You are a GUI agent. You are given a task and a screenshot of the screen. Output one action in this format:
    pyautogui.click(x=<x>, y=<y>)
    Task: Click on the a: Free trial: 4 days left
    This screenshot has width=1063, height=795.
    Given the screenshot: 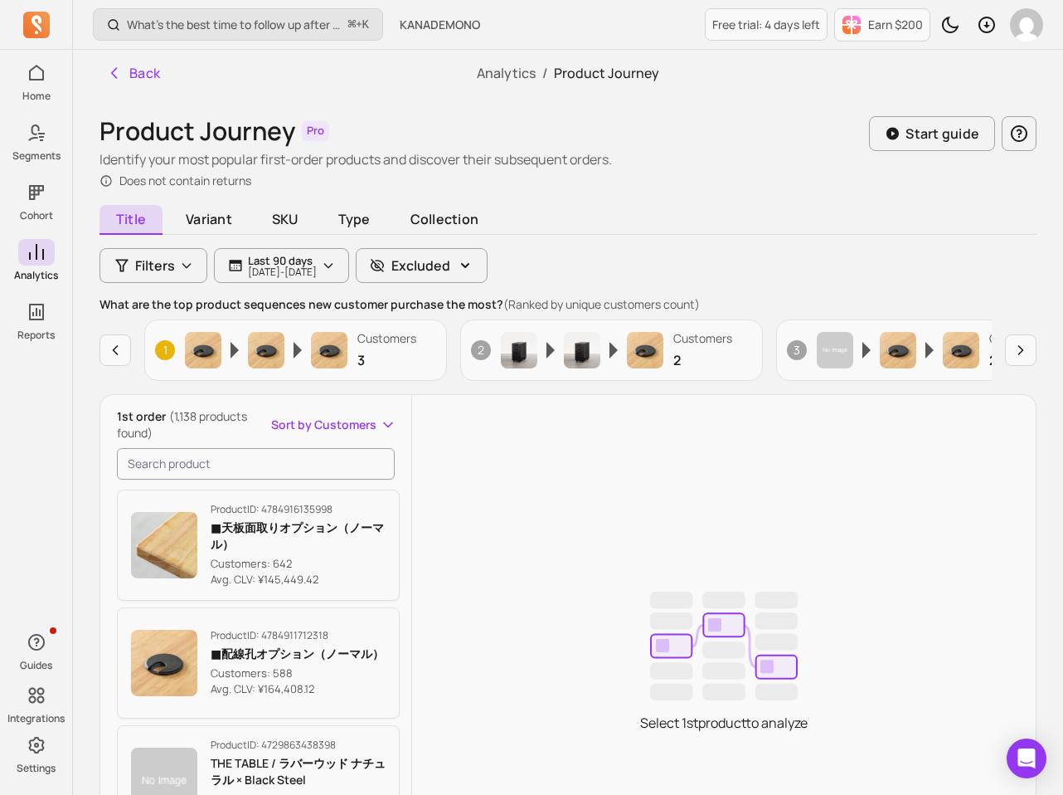 What is the action you would take?
    pyautogui.click(x=766, y=24)
    